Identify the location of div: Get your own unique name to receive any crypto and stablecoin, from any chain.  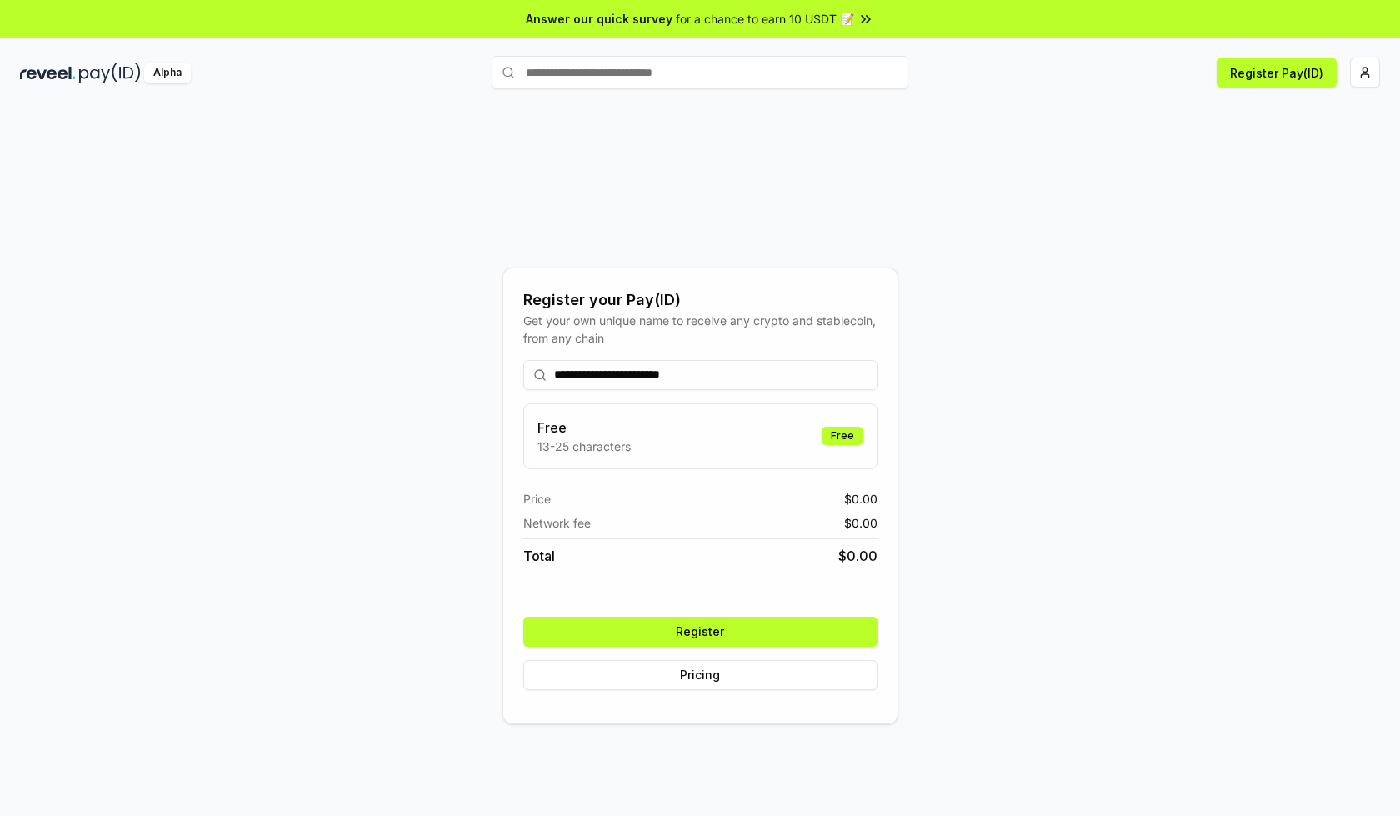
(700, 329).